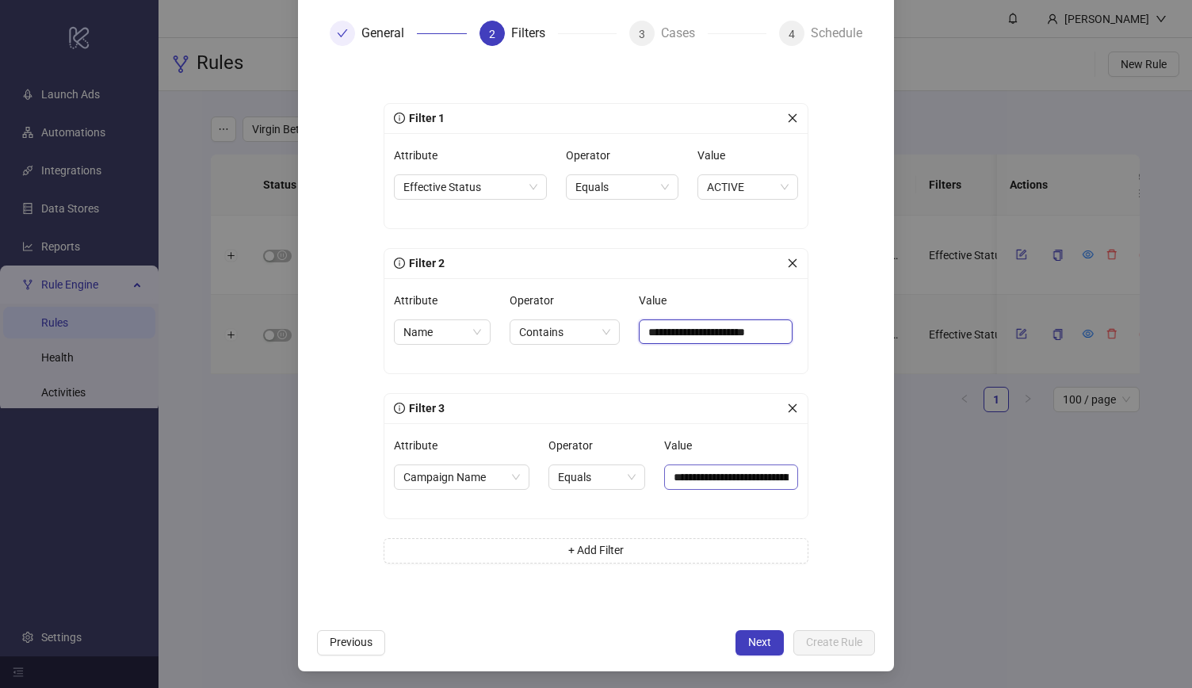 The height and width of the screenshot is (688, 1192). I want to click on span: Name, so click(442, 332).